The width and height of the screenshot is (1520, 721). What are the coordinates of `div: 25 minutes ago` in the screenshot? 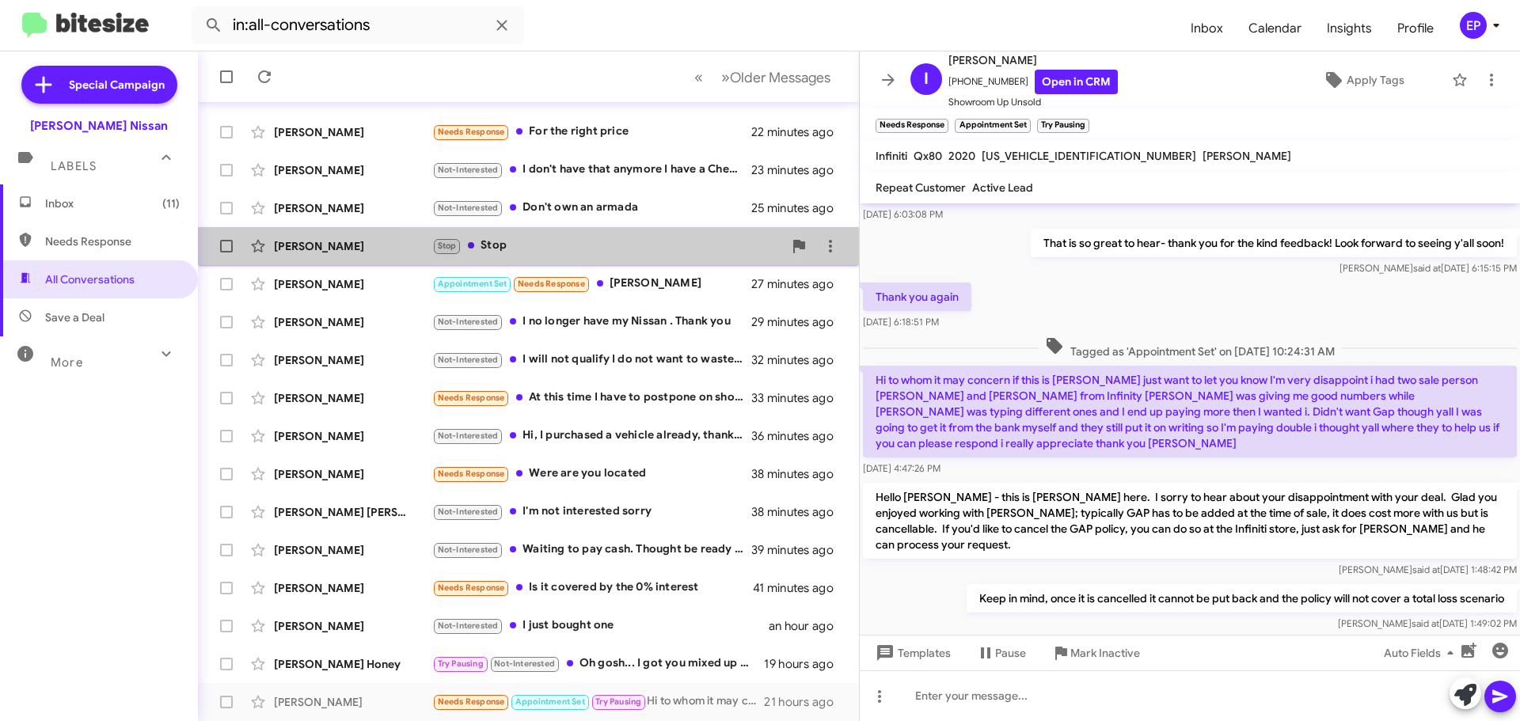 It's located at (799, 208).